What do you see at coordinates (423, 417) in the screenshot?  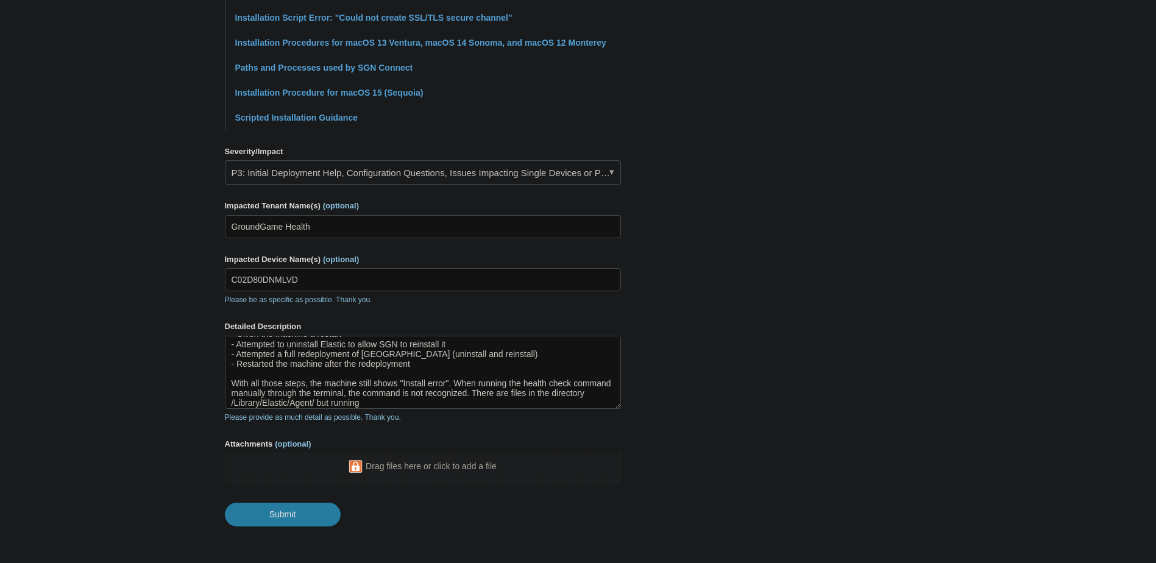 I see `p: Please provide as much detail as possible. Thank you.` at bounding box center [423, 417].